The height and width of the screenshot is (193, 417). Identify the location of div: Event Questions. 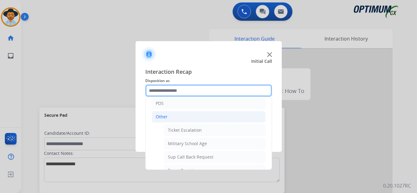
(184, 171).